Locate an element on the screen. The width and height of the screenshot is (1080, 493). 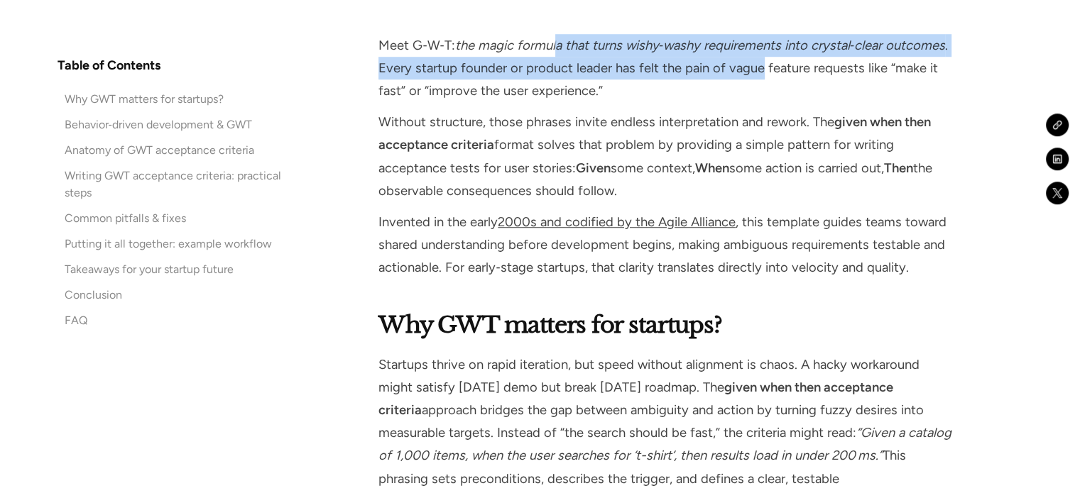
p: Invented in the early , this template guides teams toward shared understanding before development... is located at coordinates (667, 245).